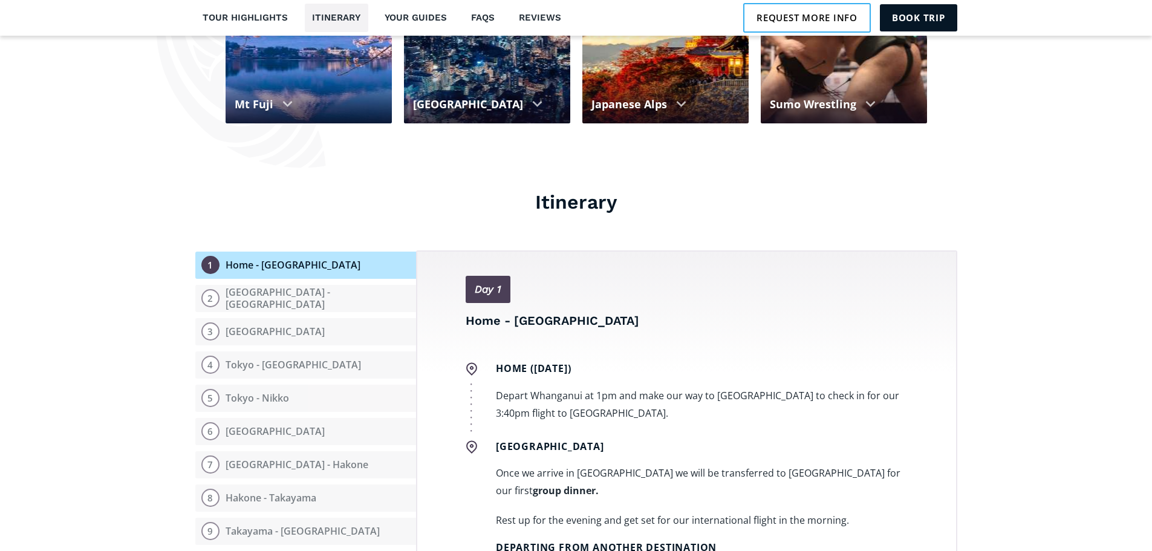 This screenshot has height=551, width=1152. Describe the element at coordinates (210, 464) in the screenshot. I see `div: 7` at that location.